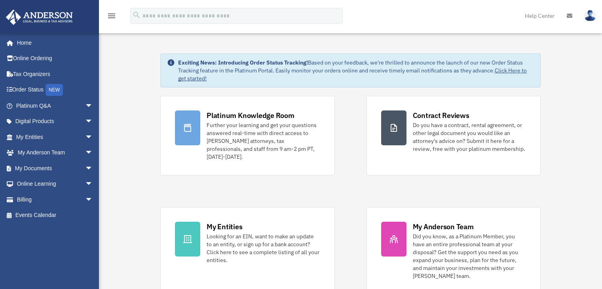  I want to click on a: Tax Organizers, so click(55, 74).